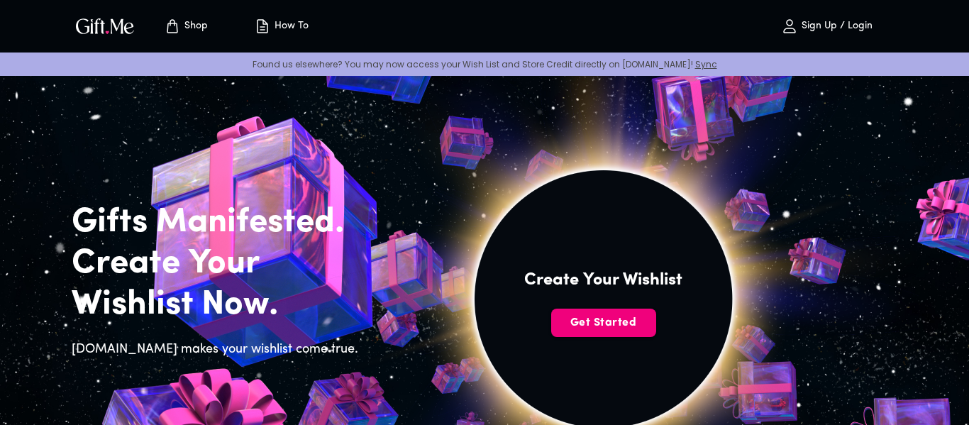  Describe the element at coordinates (194, 26) in the screenshot. I see `p: Shop` at that location.